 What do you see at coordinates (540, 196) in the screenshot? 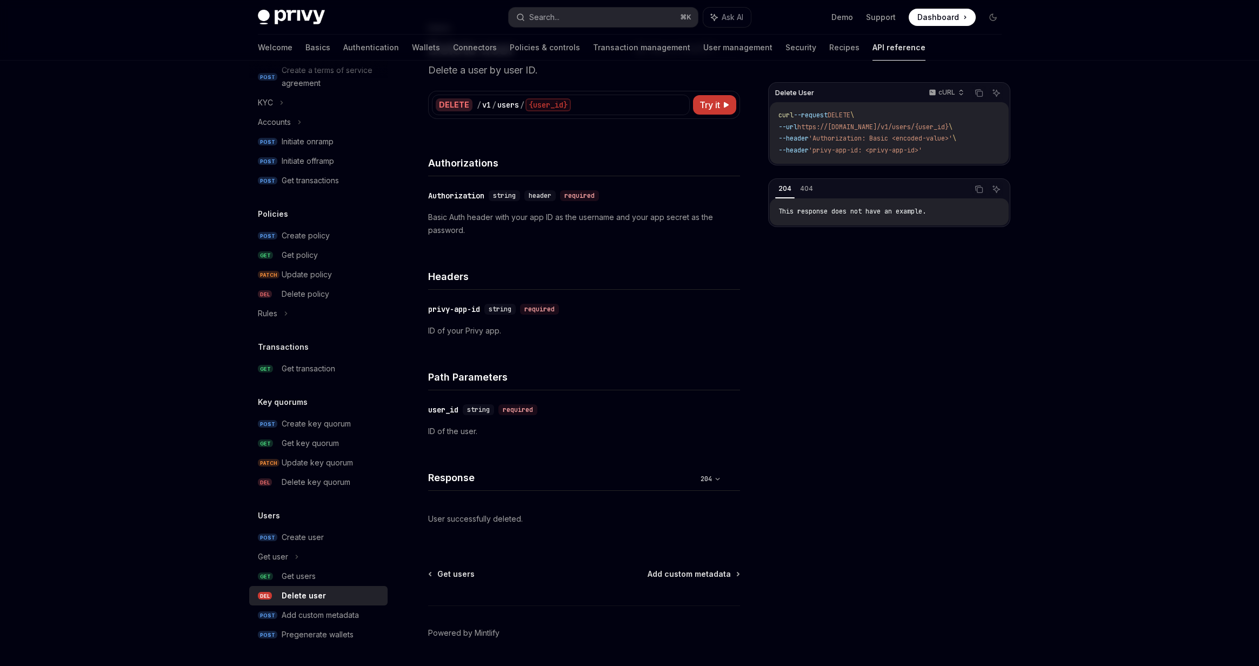
I see `span: header` at bounding box center [540, 196].